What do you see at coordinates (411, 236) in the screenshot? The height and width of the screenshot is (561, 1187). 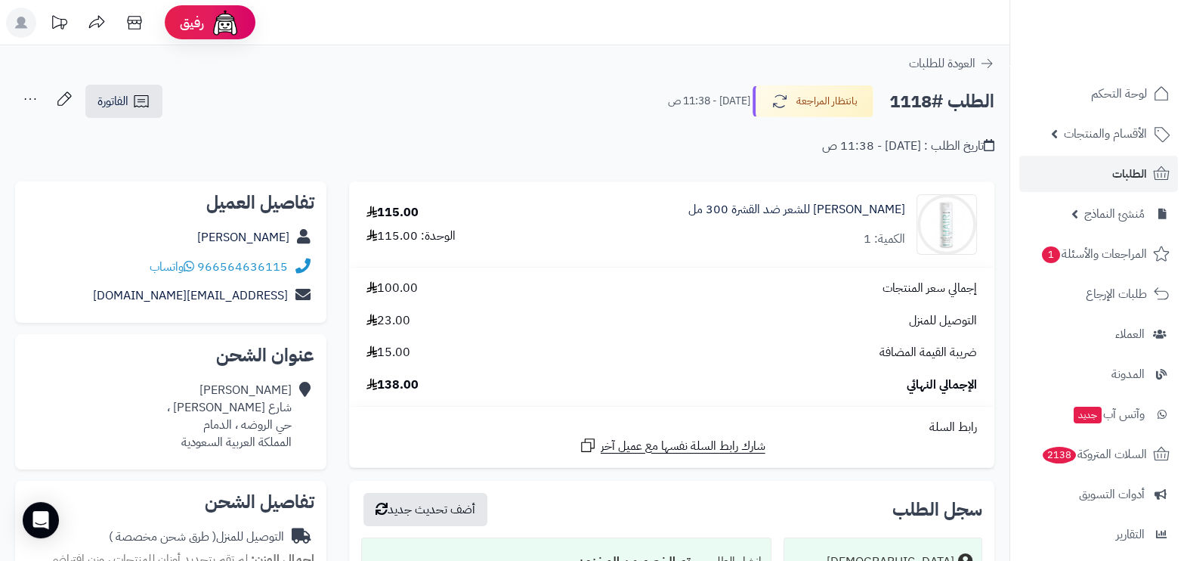 I see `div: الوحدة: 115.00` at bounding box center [411, 236].